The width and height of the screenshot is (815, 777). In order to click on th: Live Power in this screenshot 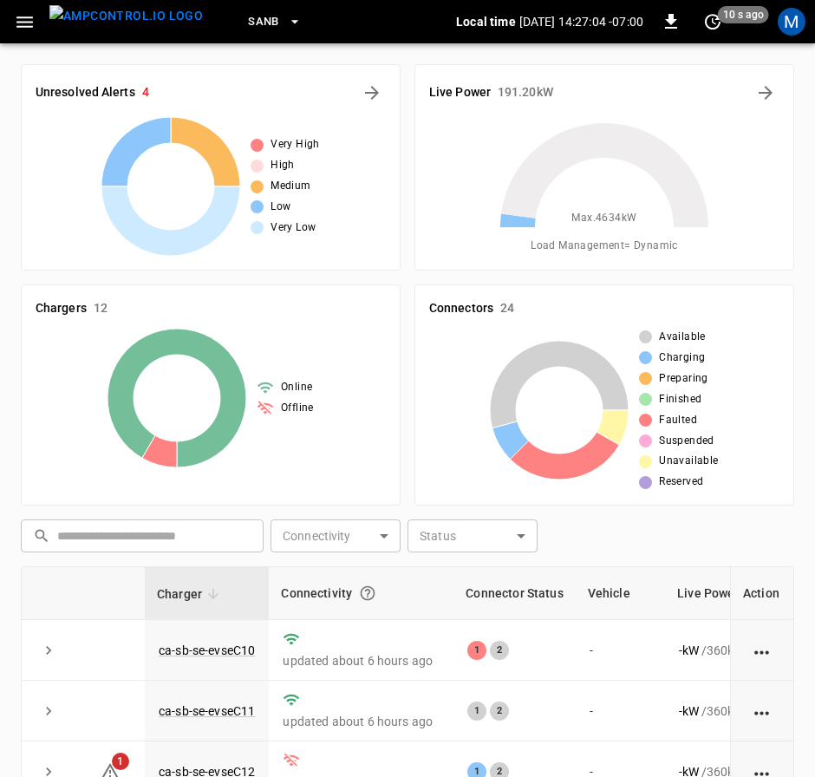, I will do `click(729, 593)`.